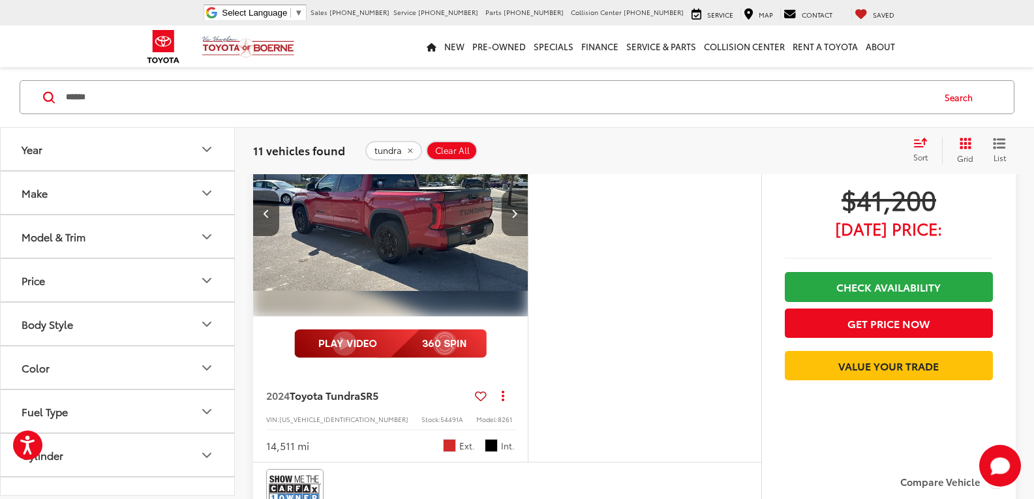  What do you see at coordinates (503, 395) in the screenshot?
I see `span: dropdown dots` at bounding box center [503, 395].